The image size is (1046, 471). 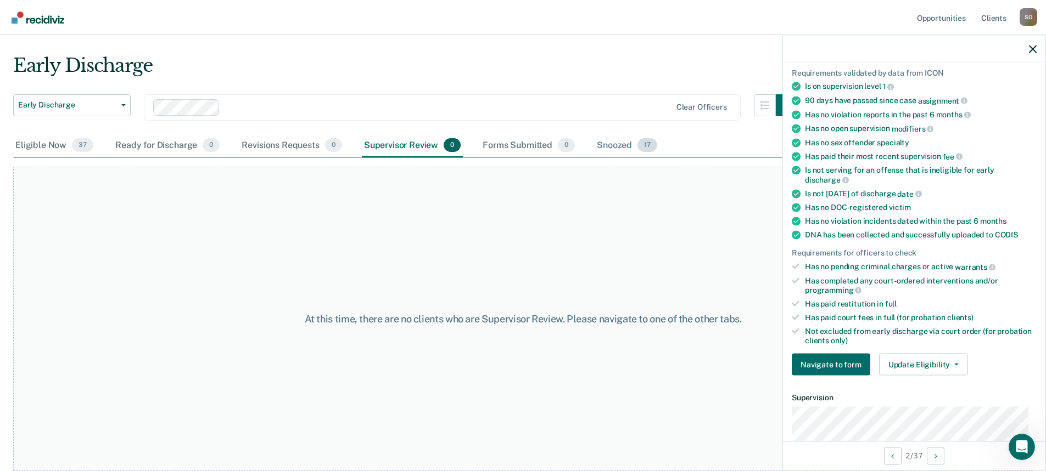 I want to click on span: assignment, so click(x=942, y=100).